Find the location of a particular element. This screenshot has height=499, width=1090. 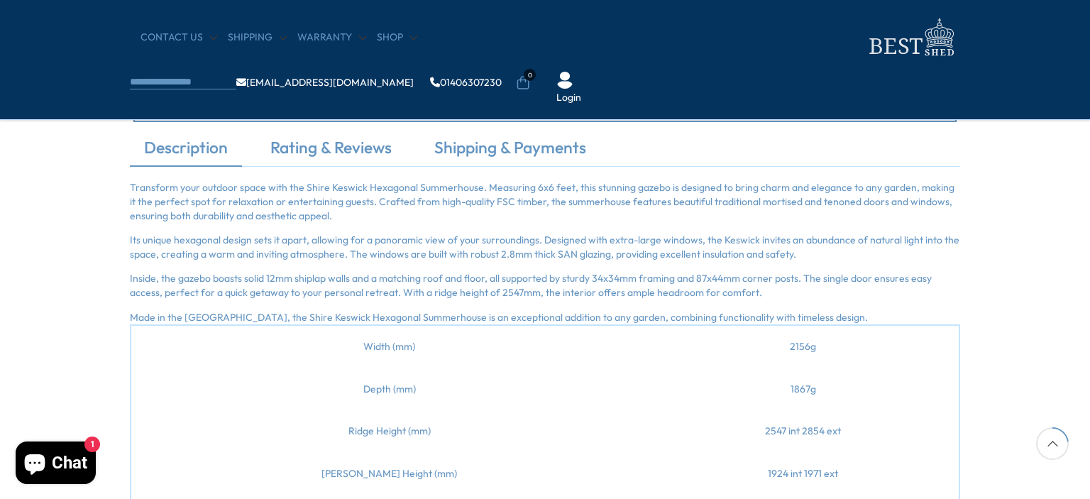

td: 2156g is located at coordinates (804, 346).